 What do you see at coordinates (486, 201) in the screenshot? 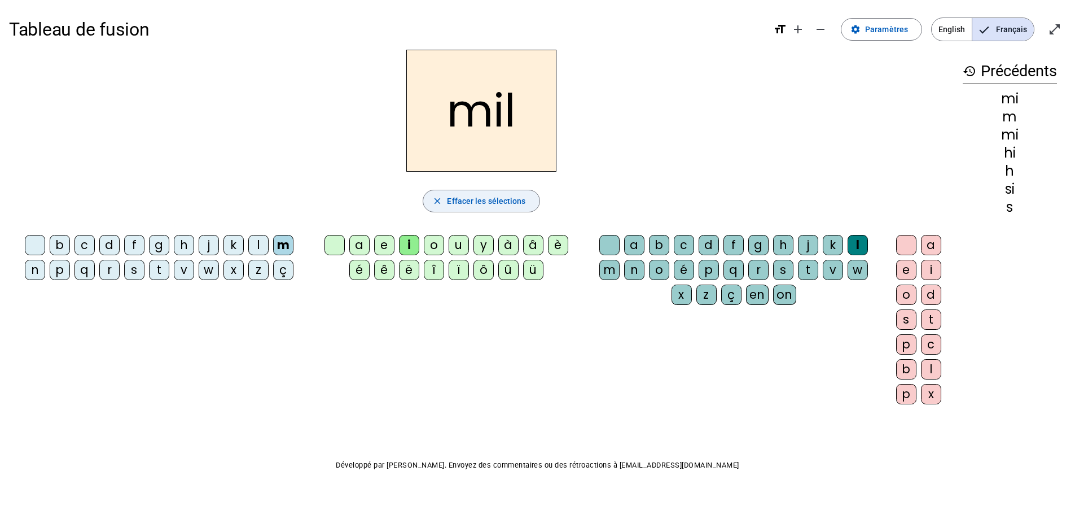
I see `span: Effacer les sélections` at bounding box center [486, 201].